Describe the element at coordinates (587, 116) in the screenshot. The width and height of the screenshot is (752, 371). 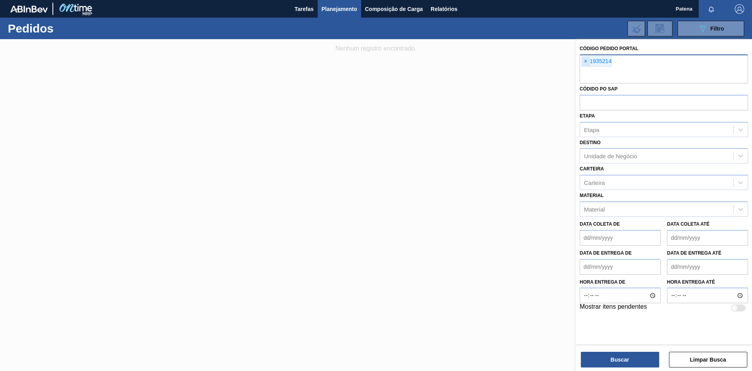
I see `label: Etapa` at that location.